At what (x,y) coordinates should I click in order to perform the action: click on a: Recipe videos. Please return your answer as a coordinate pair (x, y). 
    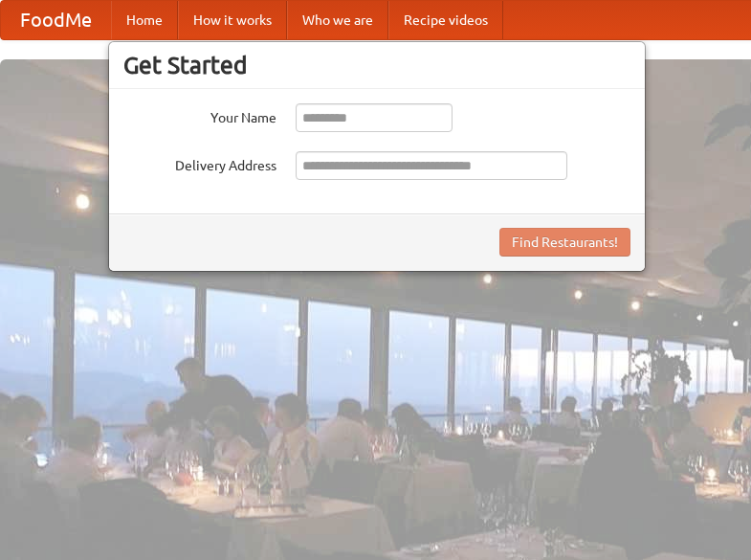
    Looking at the image, I should click on (446, 20).